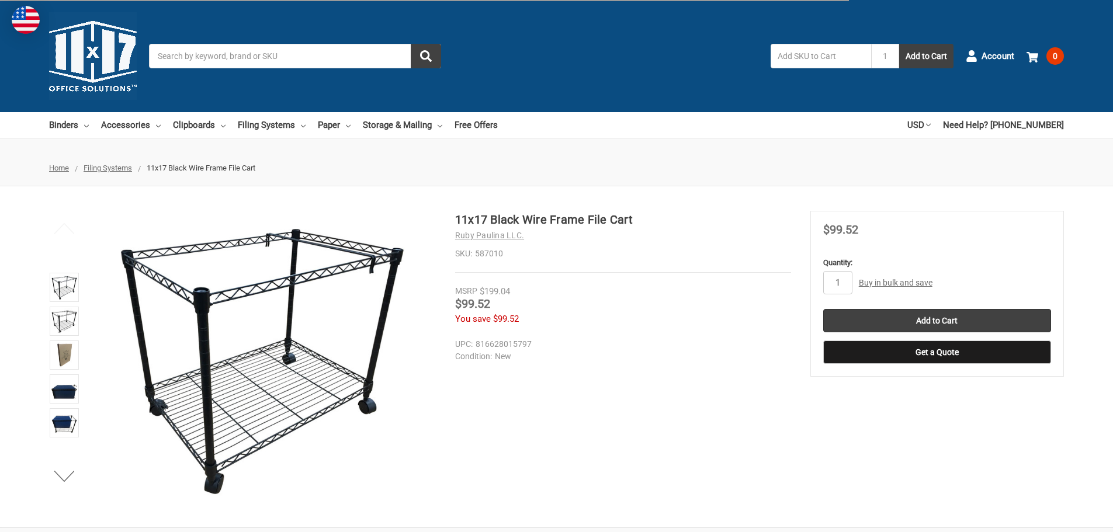 The height and width of the screenshot is (532, 1113). I want to click on span: 11x17 Black Wire Frame File Cart, so click(201, 168).